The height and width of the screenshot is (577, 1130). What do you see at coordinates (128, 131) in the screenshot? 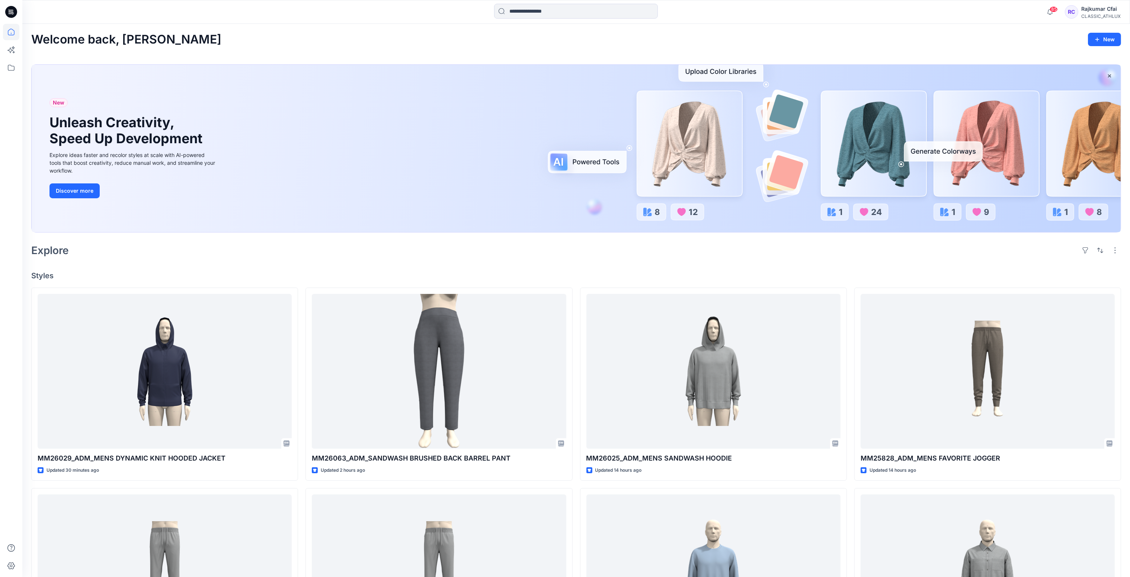
I see `h1: Unleash Creativity, Speed Up Development` at bounding box center [128, 131].